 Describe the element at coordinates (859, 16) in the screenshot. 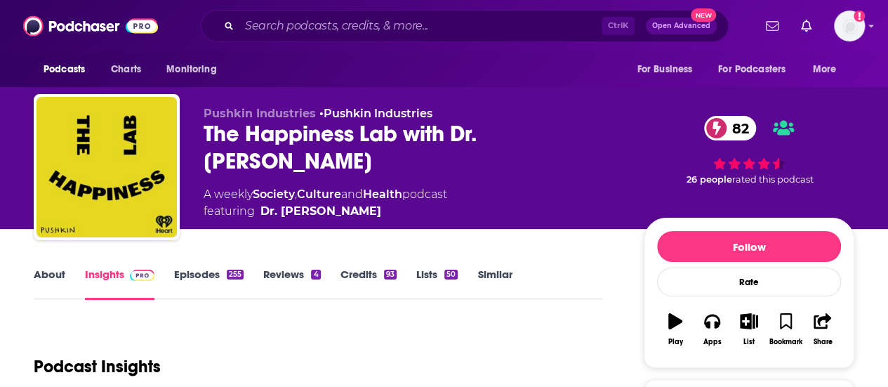

I see `svg: Add a profile image` at that location.